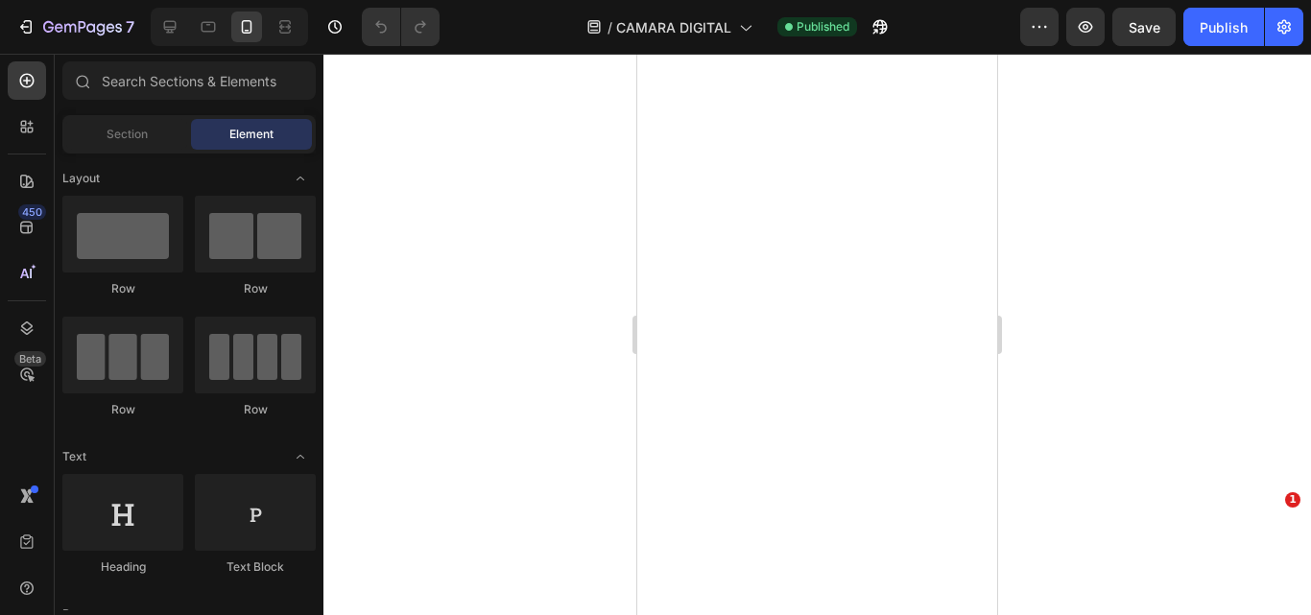 This screenshot has width=1311, height=615. Describe the element at coordinates (81, 178) in the screenshot. I see `span: Layout` at that location.